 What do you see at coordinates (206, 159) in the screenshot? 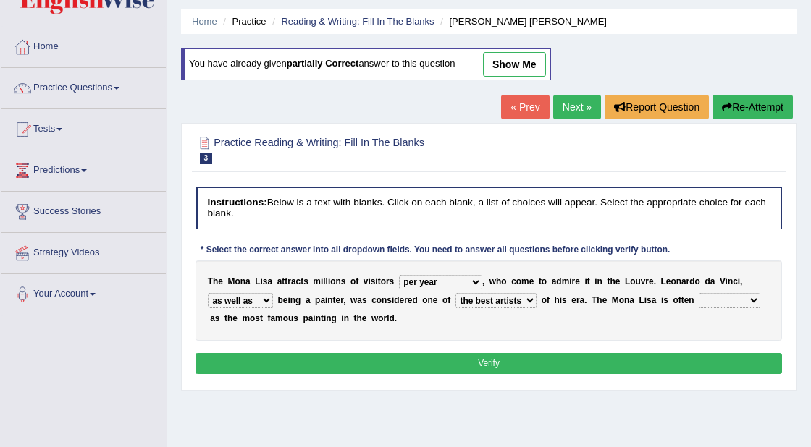
I see `span: 3` at bounding box center [206, 159].